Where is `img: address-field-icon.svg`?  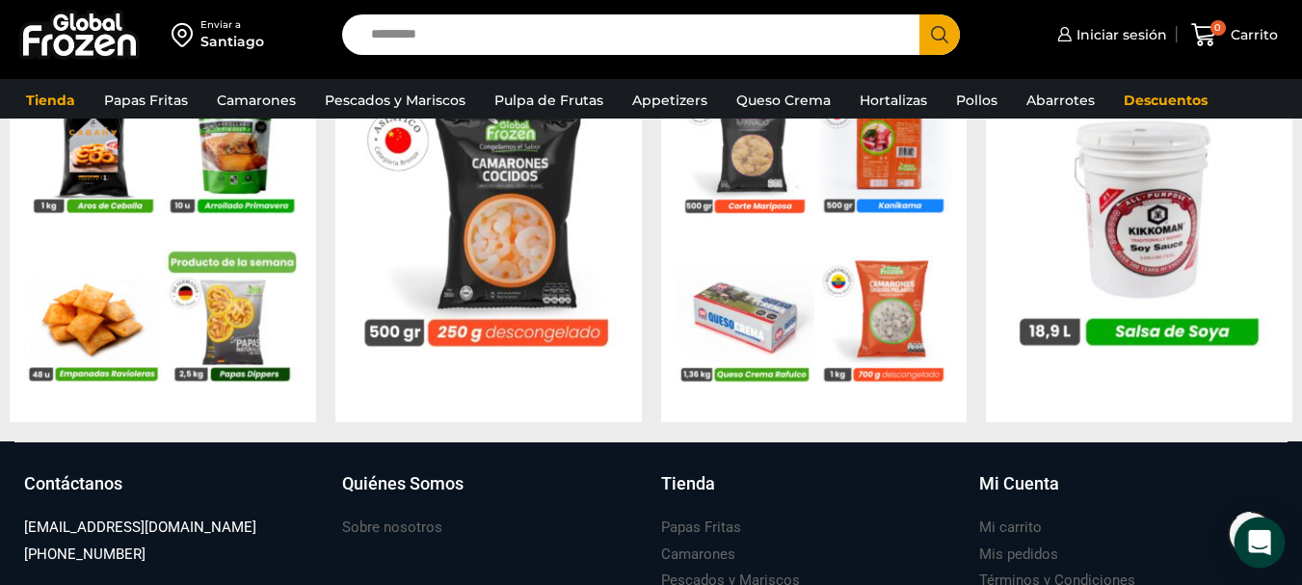 img: address-field-icon.svg is located at coordinates (186, 35).